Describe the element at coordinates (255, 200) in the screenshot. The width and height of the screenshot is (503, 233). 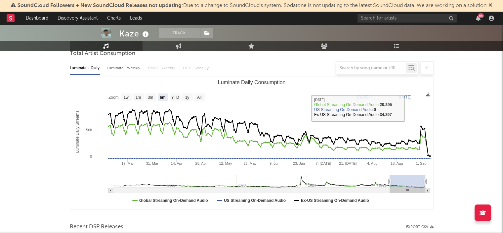
I see `text: US Streaming On-Demand Audio` at that location.